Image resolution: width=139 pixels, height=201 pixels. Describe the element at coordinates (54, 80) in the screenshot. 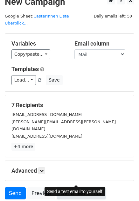

I see `button: Save` at that location.